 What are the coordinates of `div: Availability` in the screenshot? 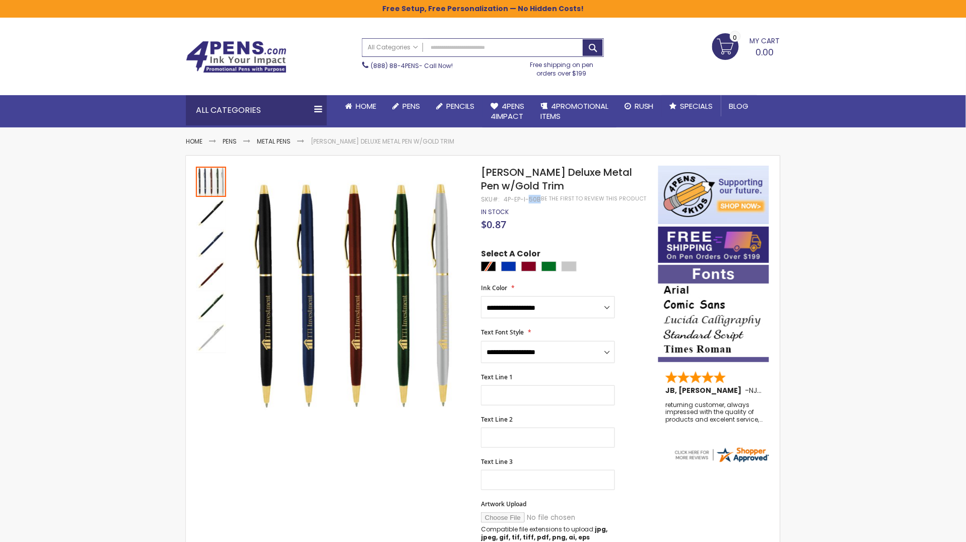 It's located at (495, 212).